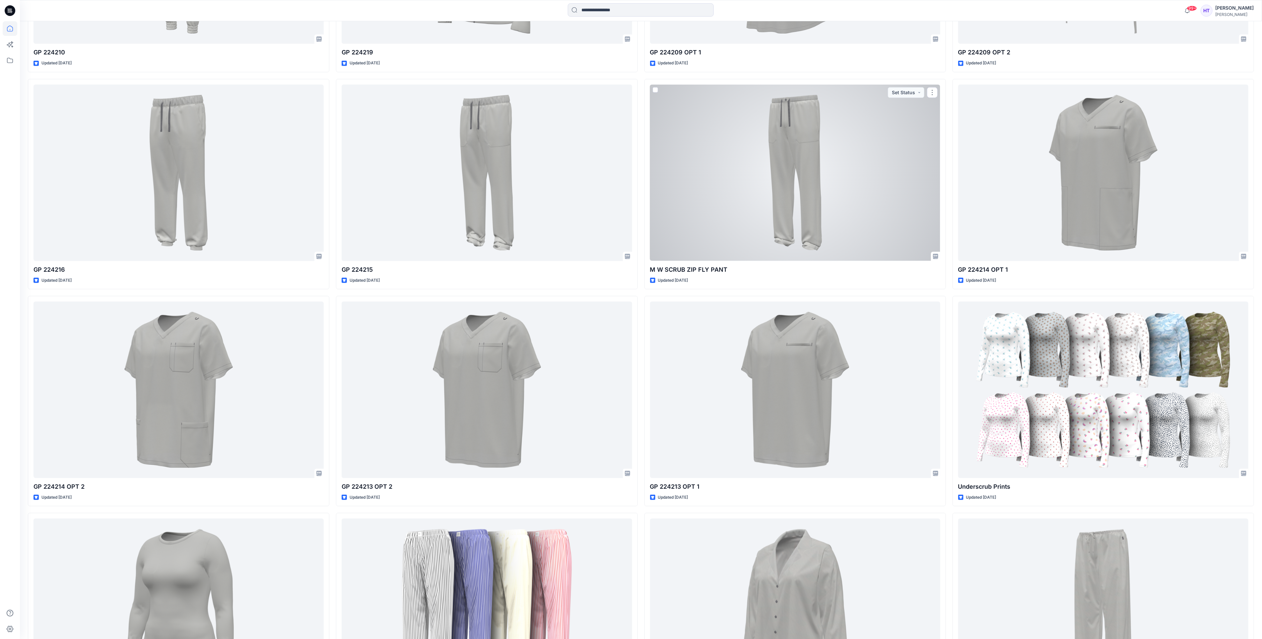 The width and height of the screenshot is (1262, 639). Describe the element at coordinates (795, 390) in the screenshot. I see `a: GP 224213 OPT 1` at that location.